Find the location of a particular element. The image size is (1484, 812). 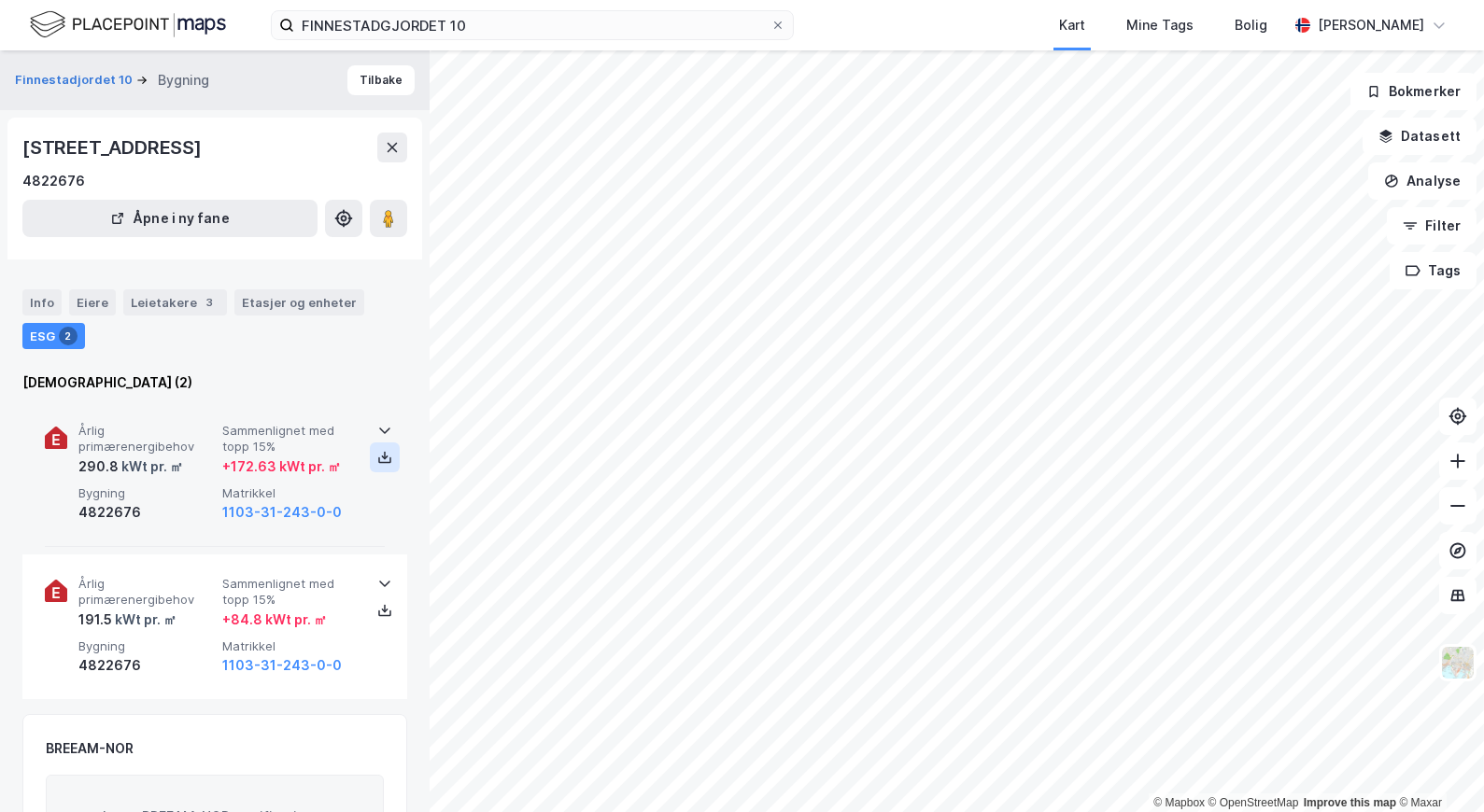

a: Improve this map is located at coordinates (1349, 802).